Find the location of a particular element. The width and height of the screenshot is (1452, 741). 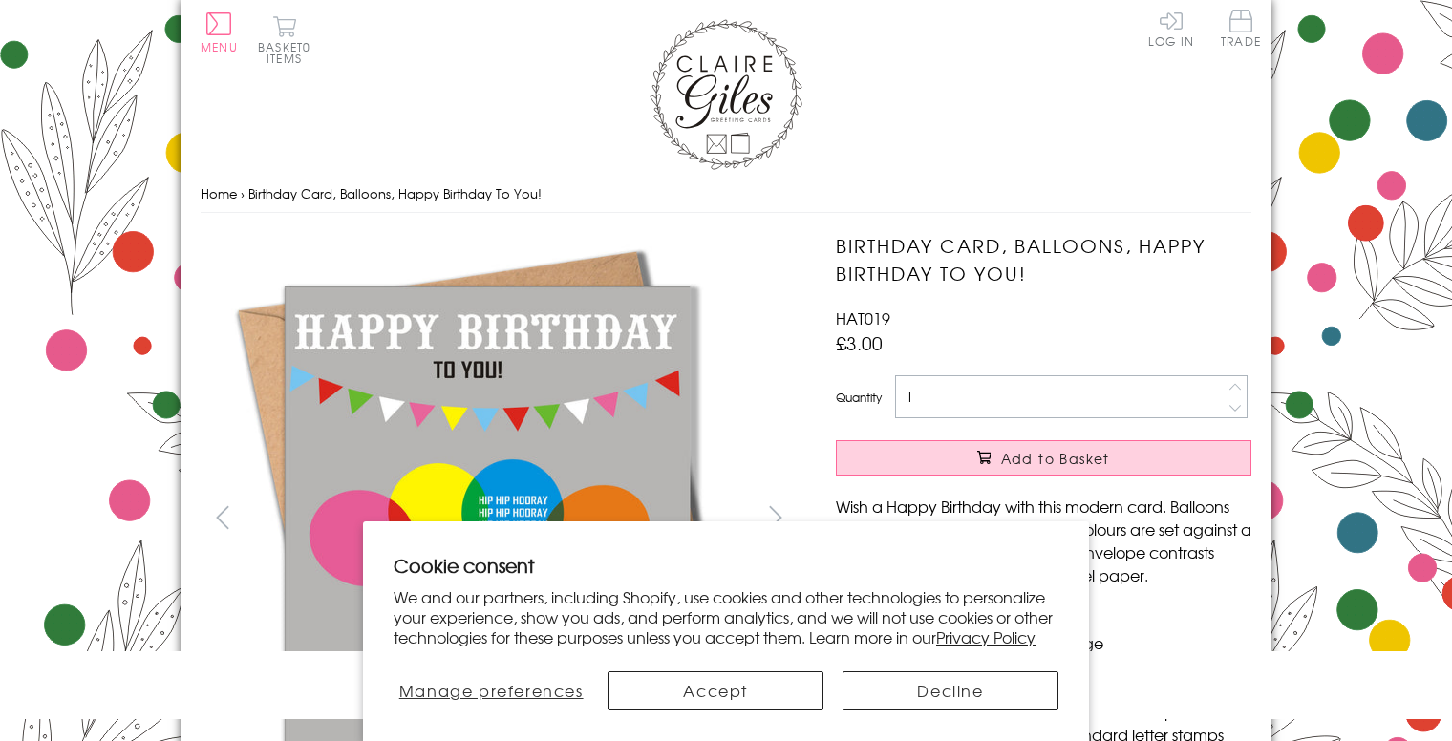

p: We and our partners, including Shopify, use cookies and other technologies to personalize your ex... is located at coordinates (726, 617).